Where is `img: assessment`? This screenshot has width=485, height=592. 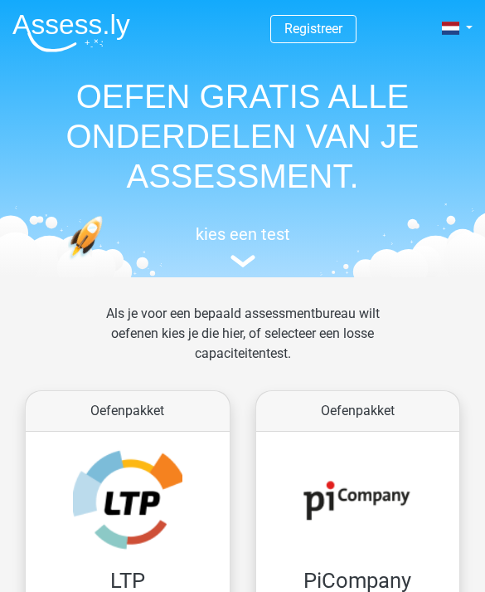
img: assessment is located at coordinates (243, 261).